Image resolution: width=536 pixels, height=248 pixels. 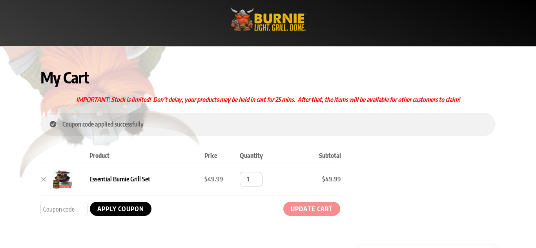 What do you see at coordinates (64, 209) in the screenshot?
I see `input: Coupon code` at bounding box center [64, 209].